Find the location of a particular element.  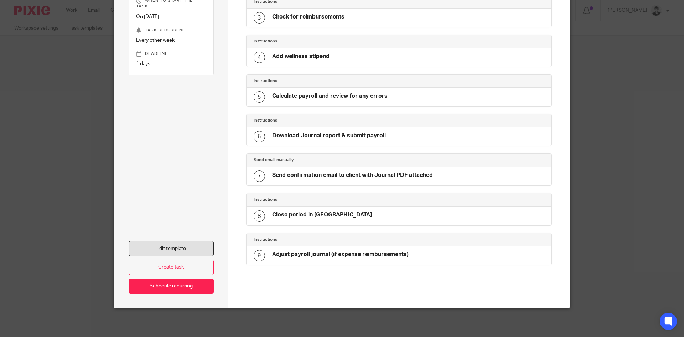

h4: Download Journal report & submit payroll is located at coordinates (329, 135).